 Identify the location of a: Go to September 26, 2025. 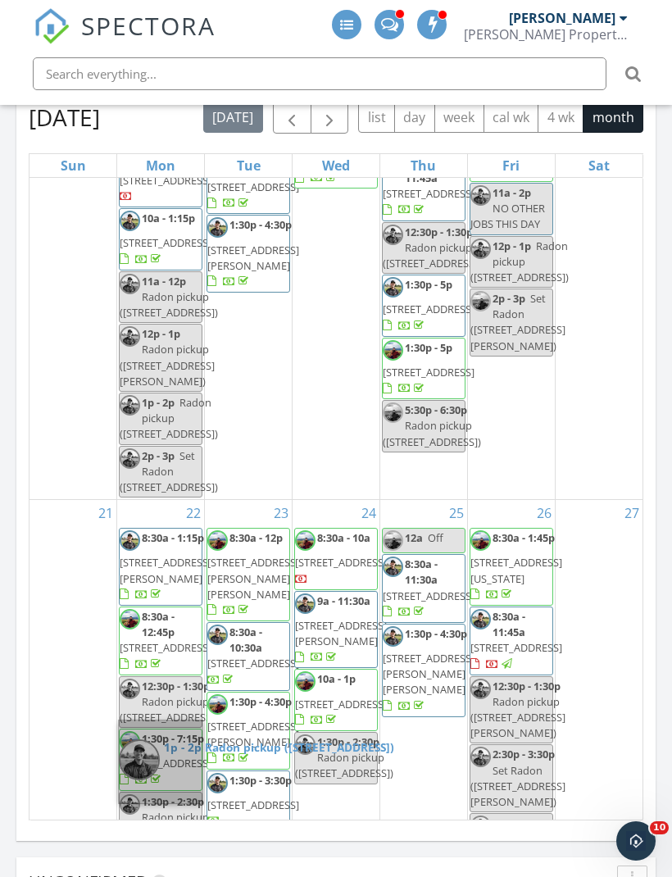
(544, 513).